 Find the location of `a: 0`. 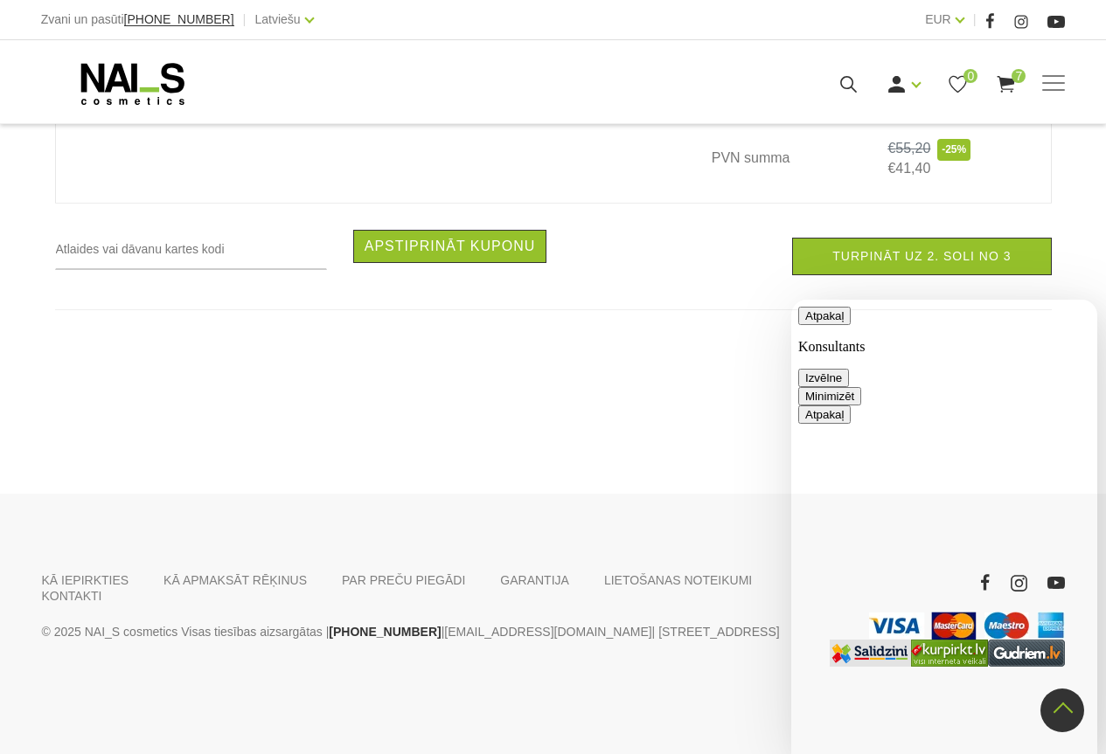

a: 0 is located at coordinates (957, 84).